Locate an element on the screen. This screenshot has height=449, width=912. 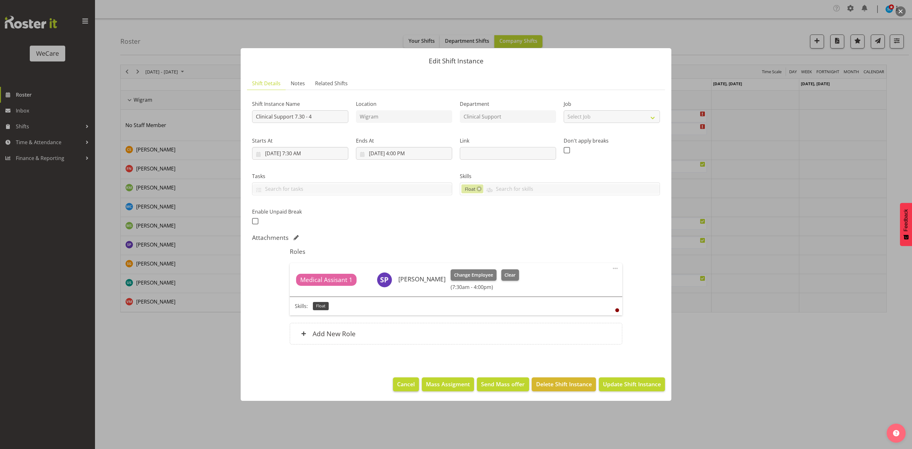
img: sabnam-pun11077.jpg is located at coordinates (385, 280).